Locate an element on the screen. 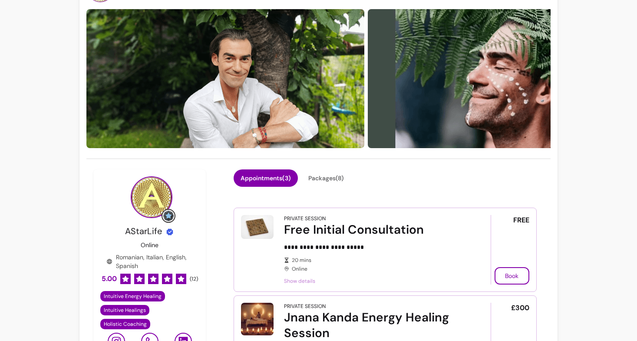 This screenshot has height=341, width=637. img: Free Initial Consultation is located at coordinates (257, 227).